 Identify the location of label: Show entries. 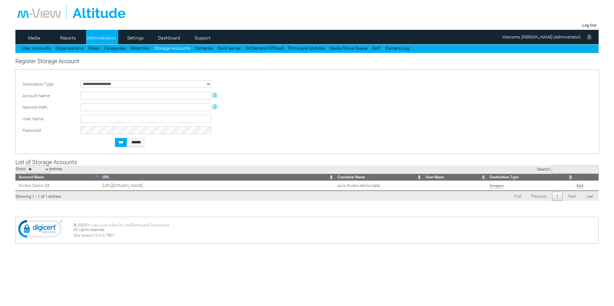
(39, 169).